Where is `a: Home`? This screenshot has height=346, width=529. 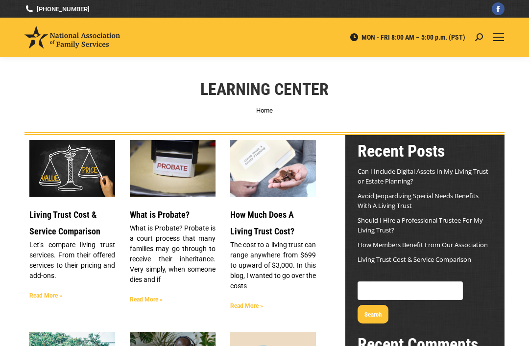
a: Home is located at coordinates (265, 110).